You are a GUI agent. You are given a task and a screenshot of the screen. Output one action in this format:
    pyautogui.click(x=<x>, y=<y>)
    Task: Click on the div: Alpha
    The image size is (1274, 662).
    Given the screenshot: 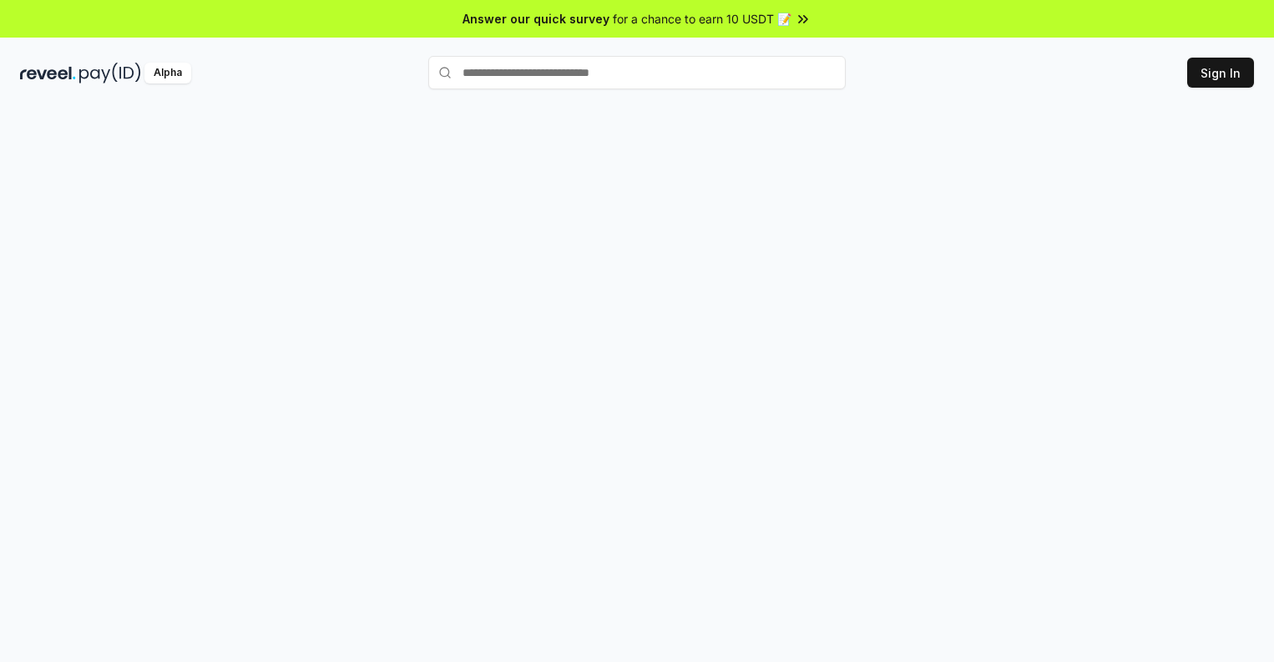 What is the action you would take?
    pyautogui.click(x=168, y=73)
    